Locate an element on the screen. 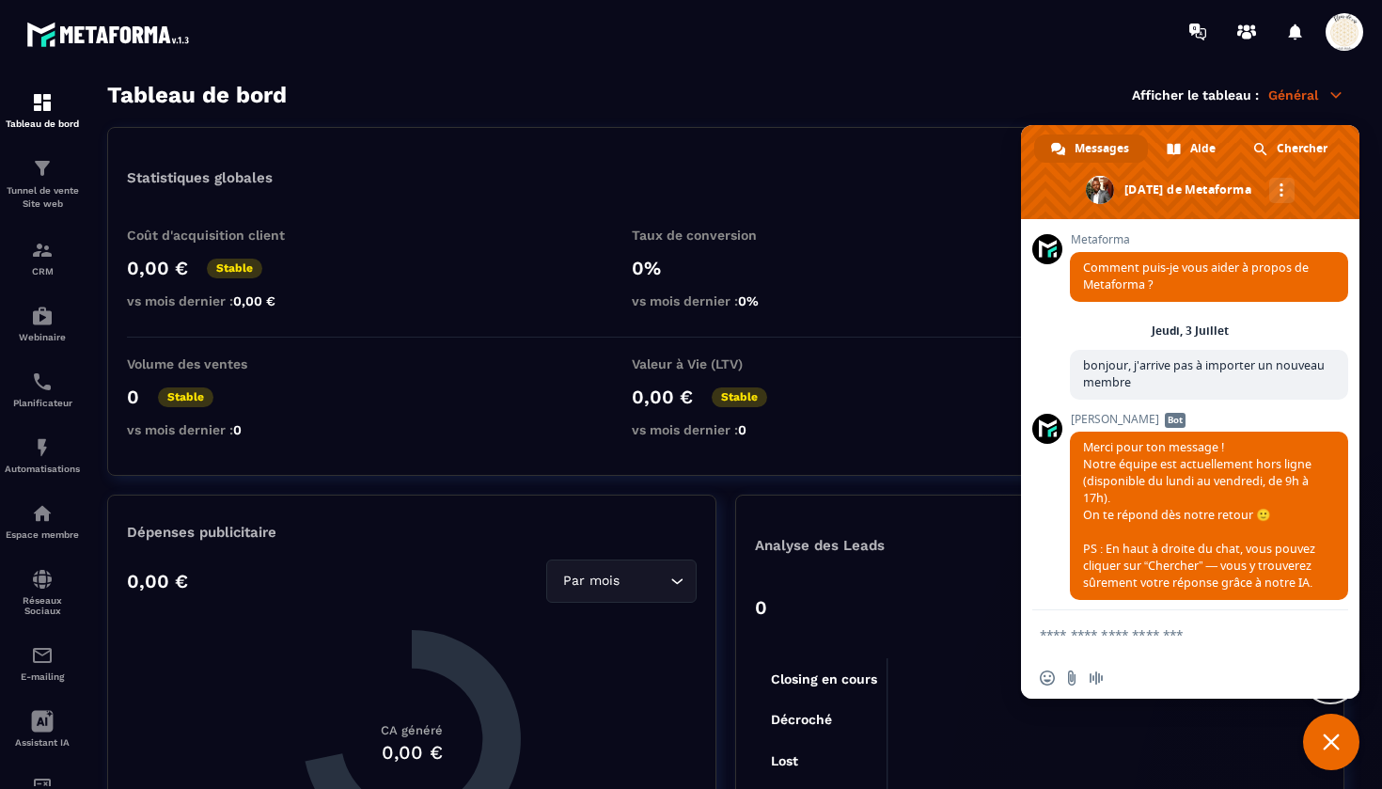 Image resolution: width=1382 pixels, height=789 pixels. p: Tunnel de vente Site web is located at coordinates (42, 197).